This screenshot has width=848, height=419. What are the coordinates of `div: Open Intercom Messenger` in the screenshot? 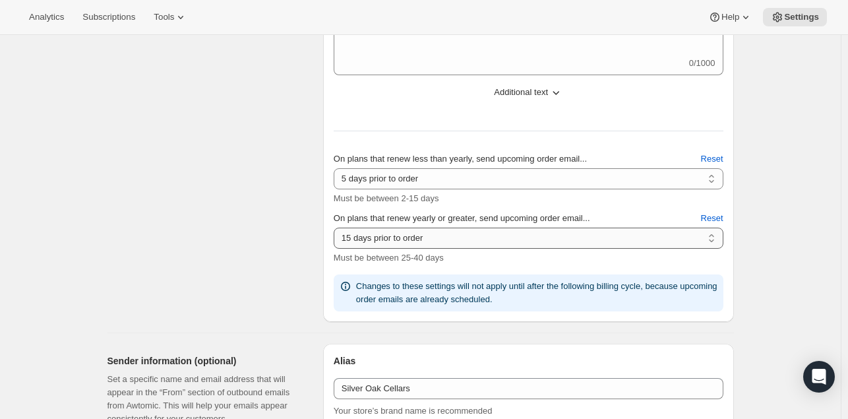 It's located at (819, 377).